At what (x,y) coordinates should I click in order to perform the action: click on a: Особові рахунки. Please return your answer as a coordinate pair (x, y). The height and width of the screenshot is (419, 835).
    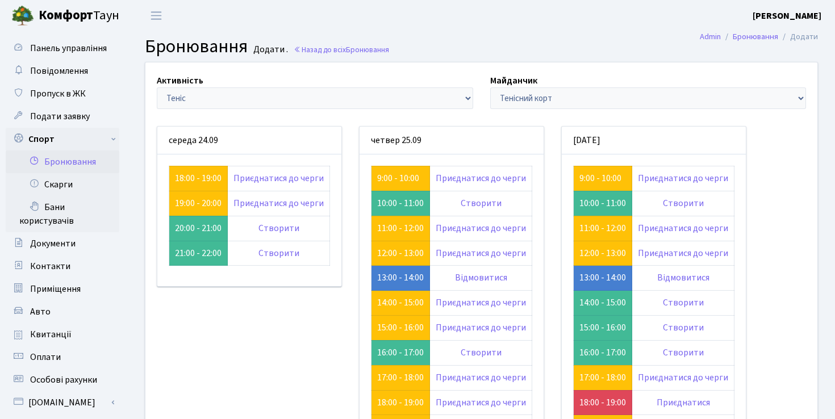
    Looking at the image, I should click on (62, 380).